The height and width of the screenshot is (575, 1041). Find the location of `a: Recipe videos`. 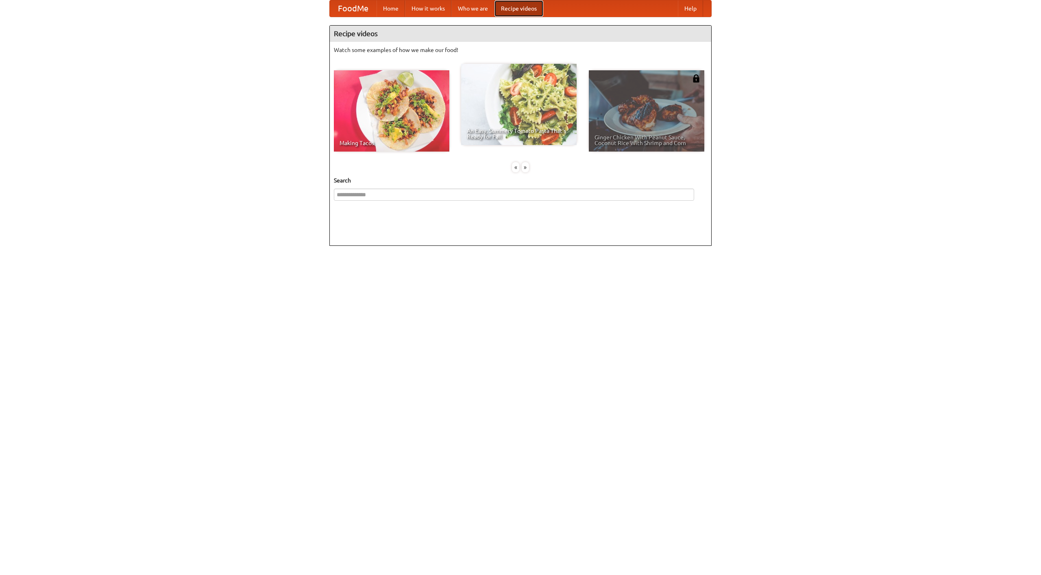

a: Recipe videos is located at coordinates (519, 9).